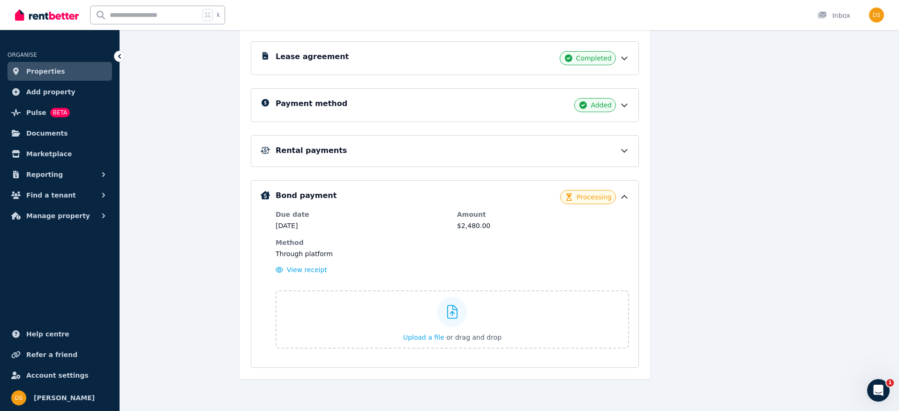 The image size is (899, 411). I want to click on span: ORGANISE, so click(22, 55).